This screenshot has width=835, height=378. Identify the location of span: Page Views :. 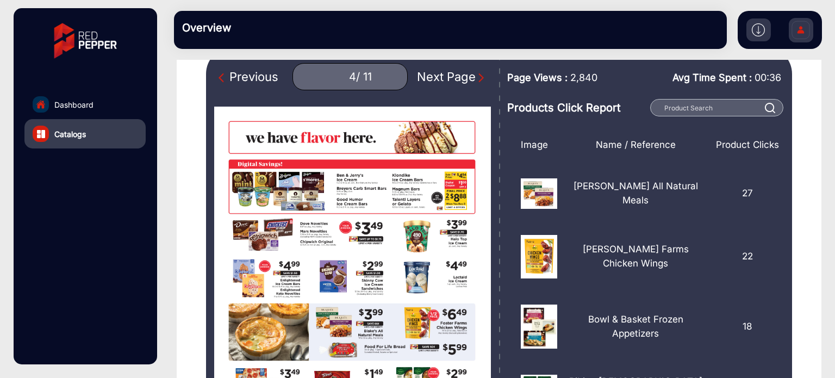
(537, 77).